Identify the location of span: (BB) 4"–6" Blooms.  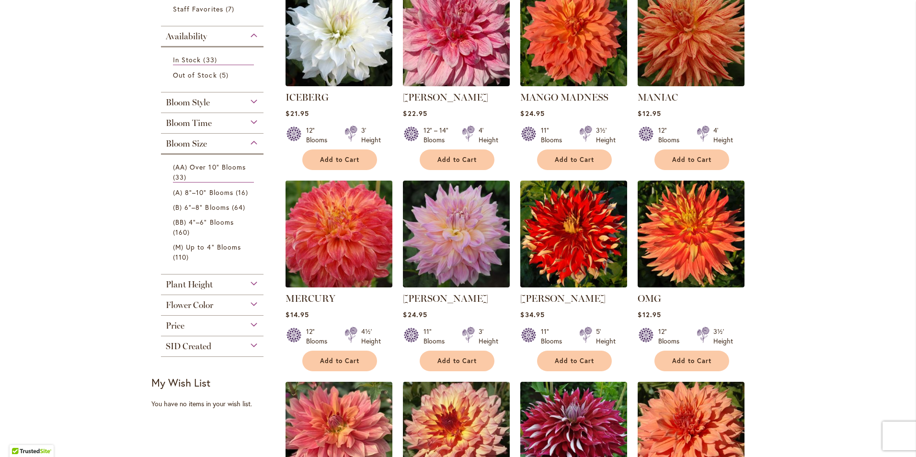
(203, 222).